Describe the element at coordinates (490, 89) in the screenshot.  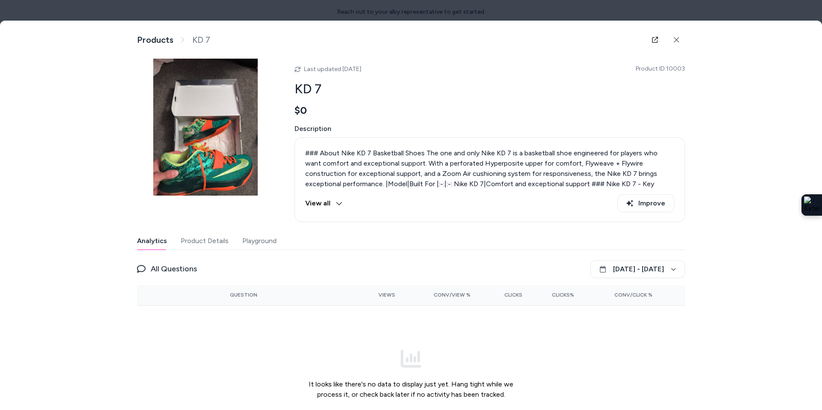
I see `h2: KD 7` at that location.